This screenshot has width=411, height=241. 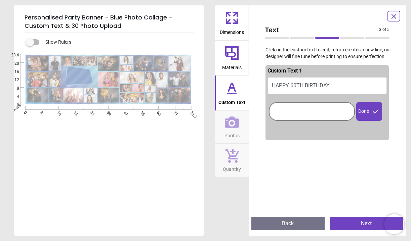 I want to click on span: 8, so click(x=13, y=88).